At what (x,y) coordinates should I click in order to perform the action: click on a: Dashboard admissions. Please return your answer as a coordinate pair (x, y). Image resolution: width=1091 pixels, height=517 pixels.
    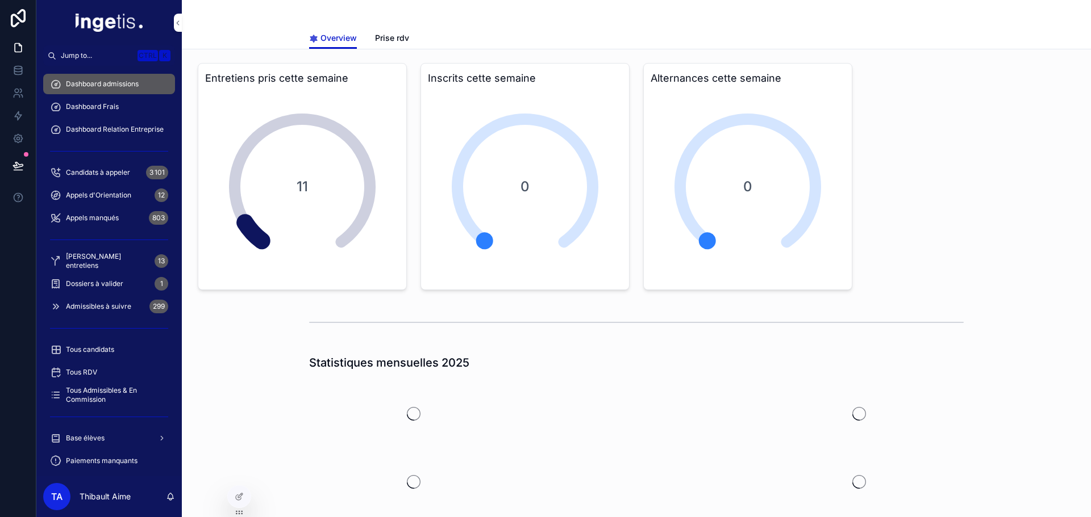
    Looking at the image, I should click on (109, 84).